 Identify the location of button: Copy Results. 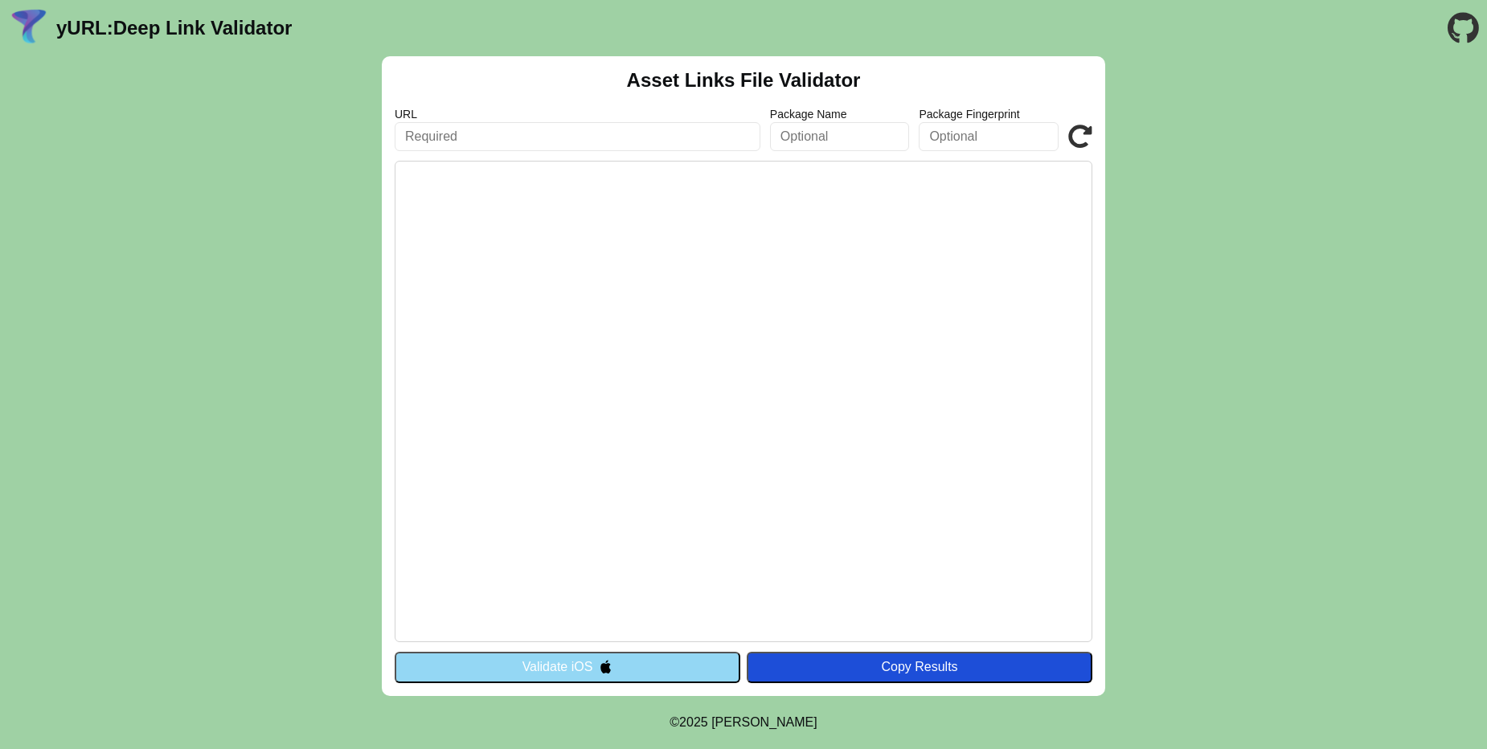
(920, 667).